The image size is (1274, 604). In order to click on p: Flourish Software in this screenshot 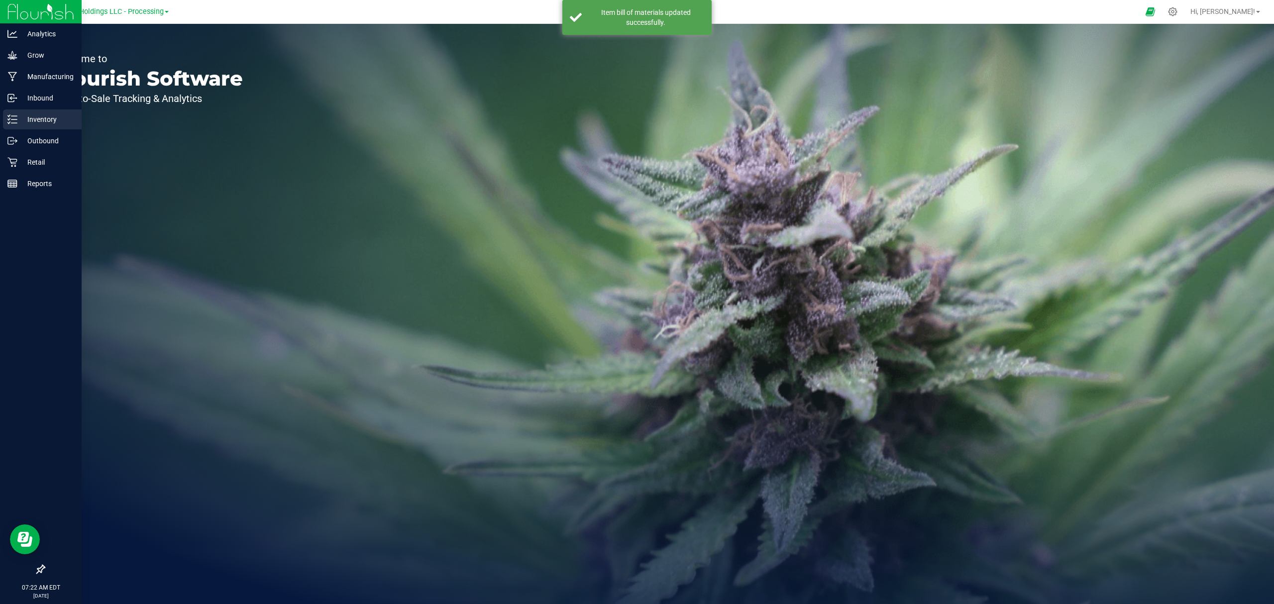, I will do `click(148, 79)`.